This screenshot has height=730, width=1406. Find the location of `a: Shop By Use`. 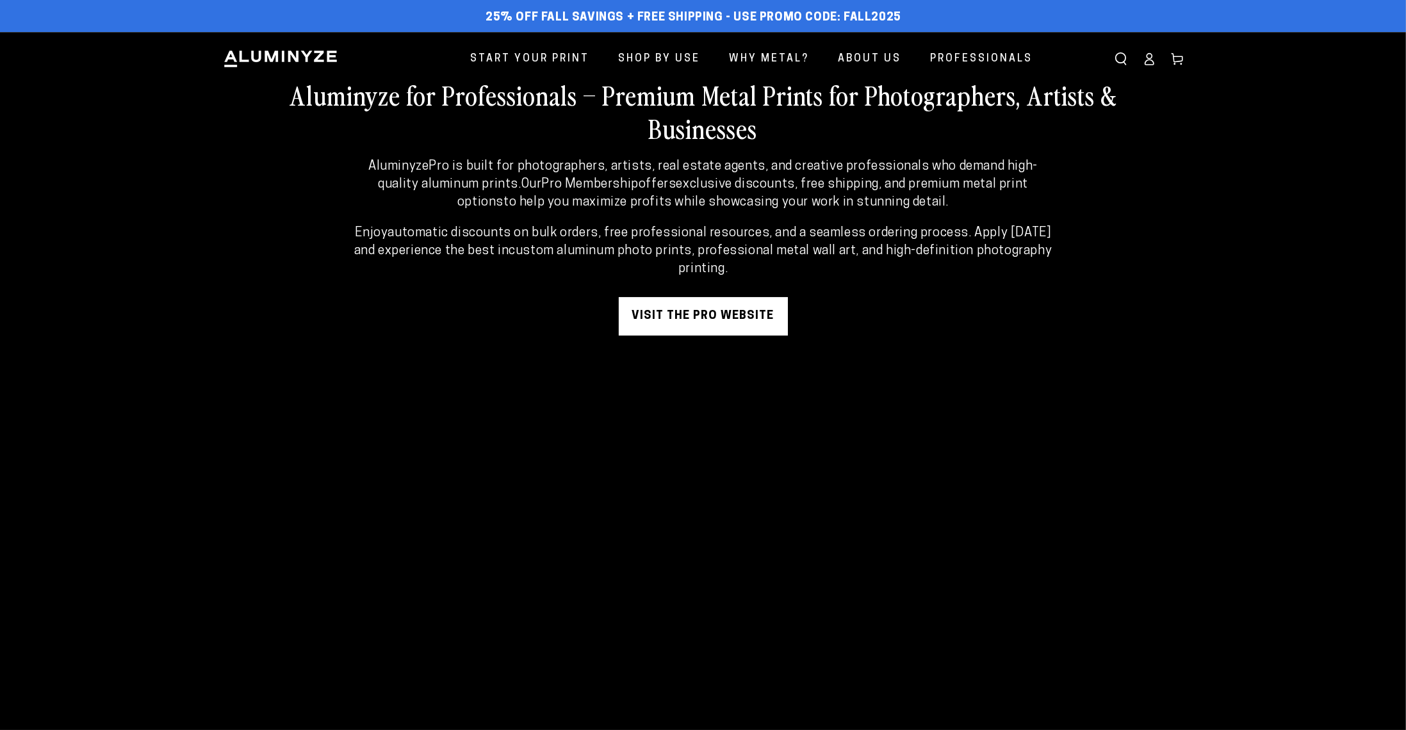

a: Shop By Use is located at coordinates (660, 59).